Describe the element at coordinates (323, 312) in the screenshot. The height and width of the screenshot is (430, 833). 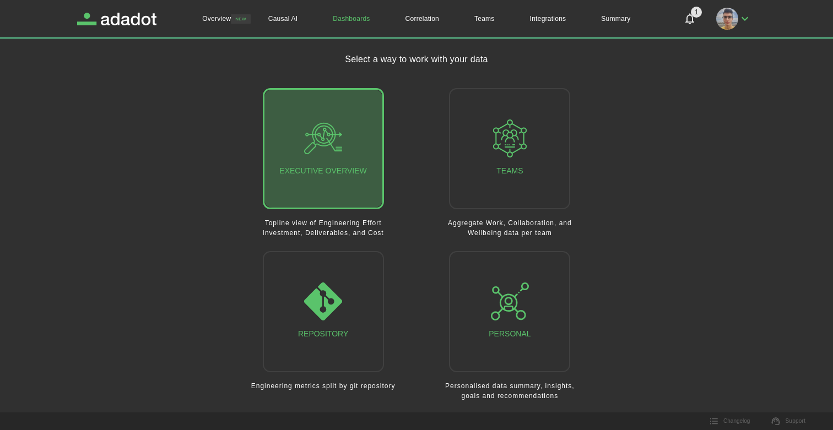
I see `a: Repository` at that location.